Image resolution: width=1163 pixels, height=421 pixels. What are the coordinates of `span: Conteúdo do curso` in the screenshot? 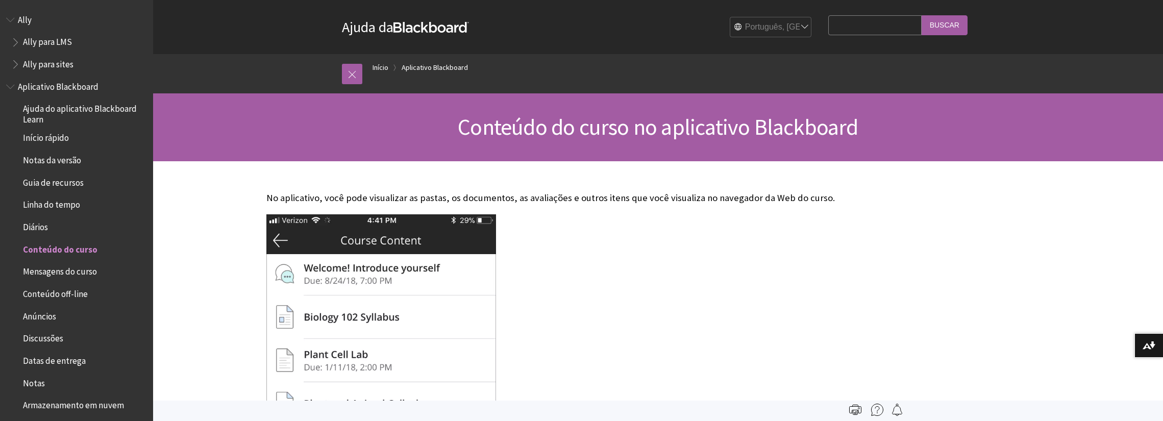 It's located at (60, 247).